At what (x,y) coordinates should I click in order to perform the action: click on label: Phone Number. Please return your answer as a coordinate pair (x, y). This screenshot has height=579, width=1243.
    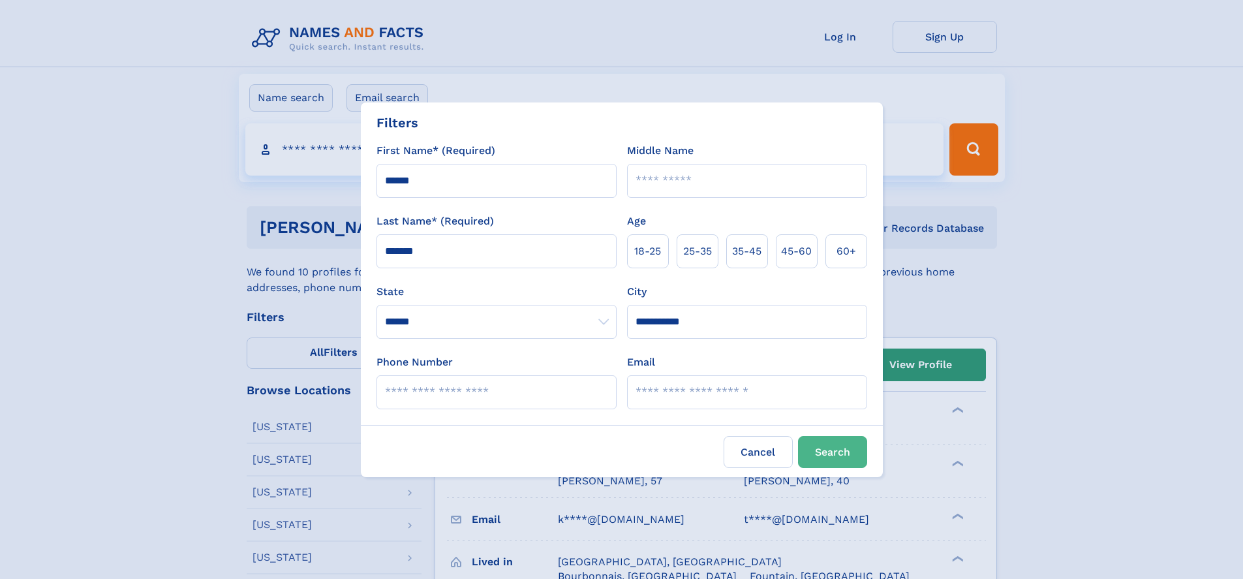
    Looking at the image, I should click on (414, 362).